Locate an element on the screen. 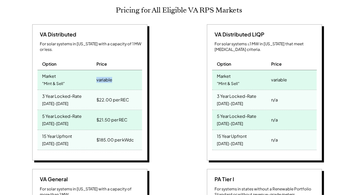  div: VA General is located at coordinates (53, 180).